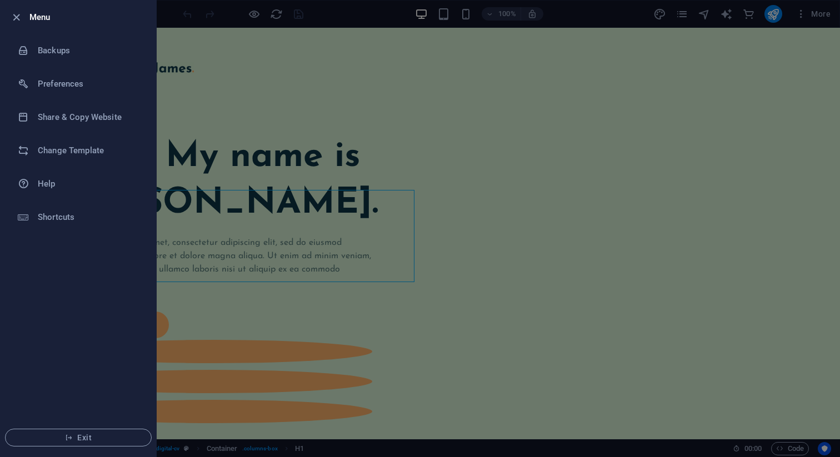 Image resolution: width=840 pixels, height=457 pixels. Describe the element at coordinates (88, 17) in the screenshot. I see `h6: Menu` at that location.